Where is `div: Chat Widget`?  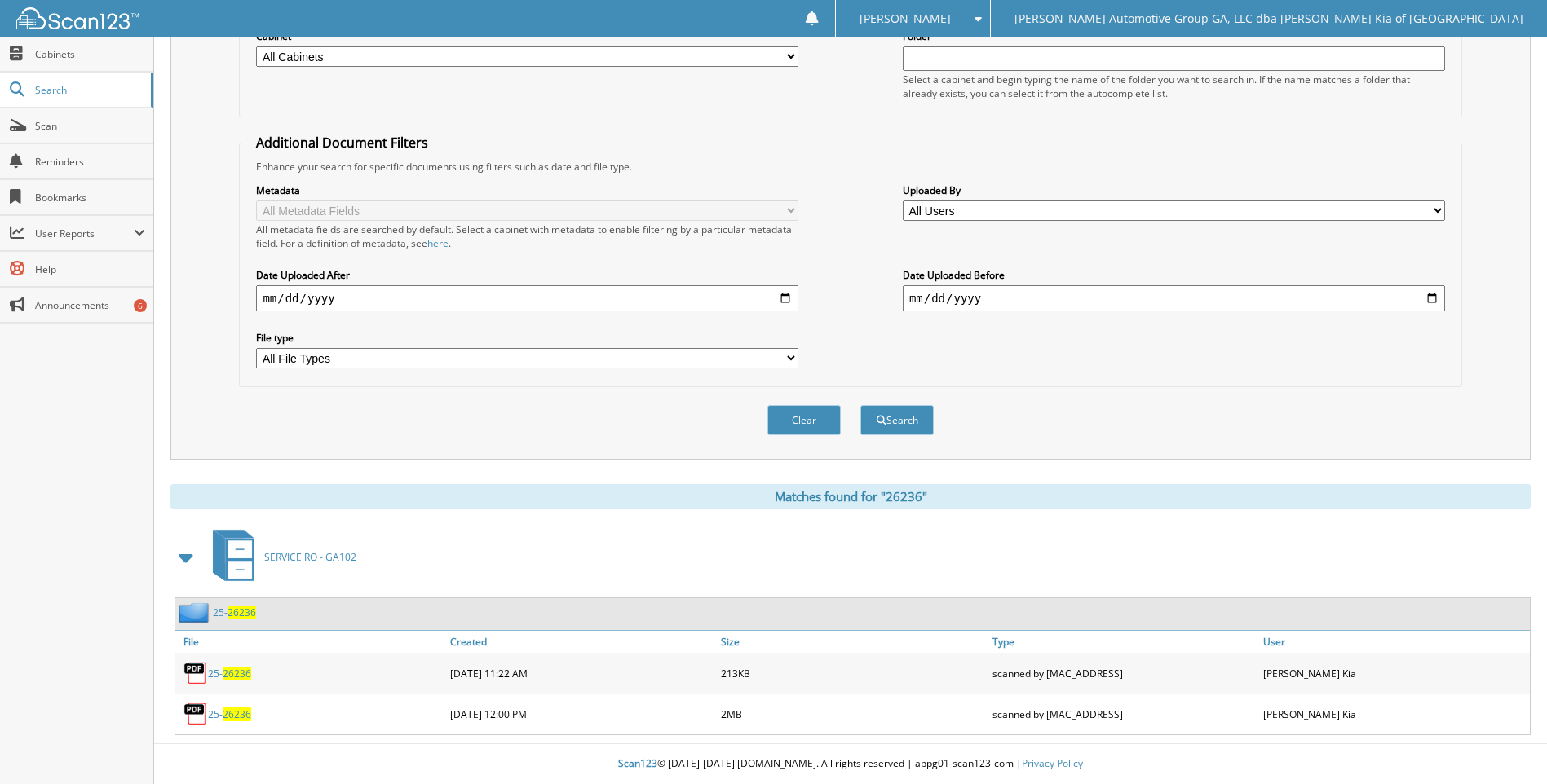
div: Chat Widget is located at coordinates (1506, 745).